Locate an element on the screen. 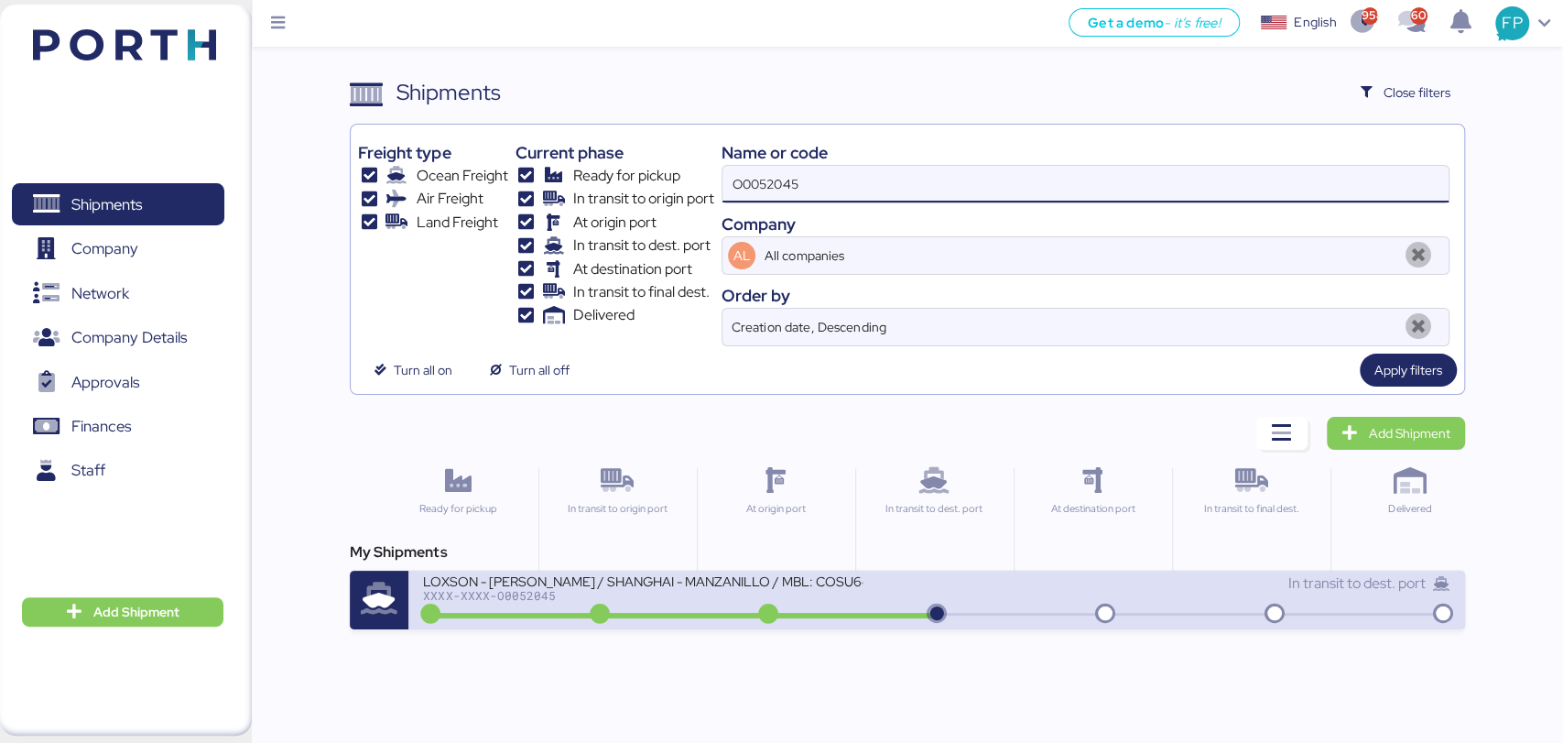 Image resolution: width=1563 pixels, height=743 pixels. div: At origin port is located at coordinates (776, 508).